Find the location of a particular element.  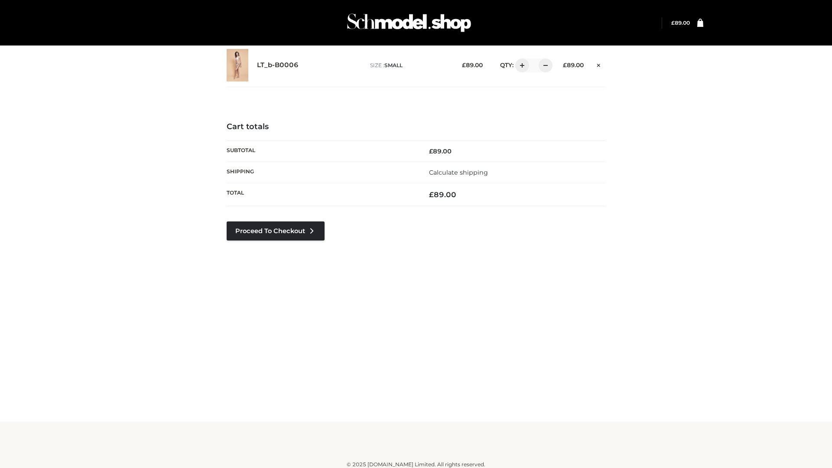

a: Calculate shipping is located at coordinates (458, 172).